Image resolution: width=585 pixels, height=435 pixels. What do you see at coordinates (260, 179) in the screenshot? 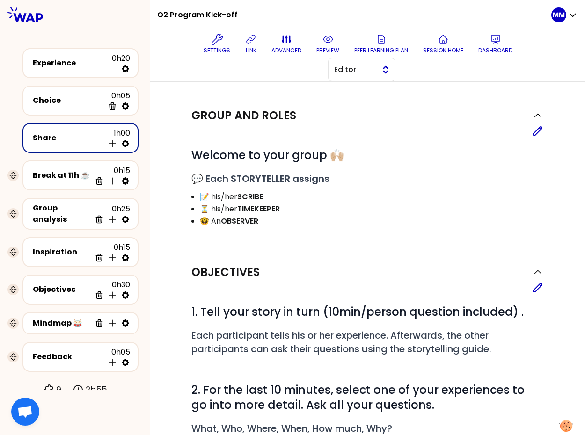
I see `strong: 💬 Each STORYTELLER assigns` at bounding box center [260, 179].